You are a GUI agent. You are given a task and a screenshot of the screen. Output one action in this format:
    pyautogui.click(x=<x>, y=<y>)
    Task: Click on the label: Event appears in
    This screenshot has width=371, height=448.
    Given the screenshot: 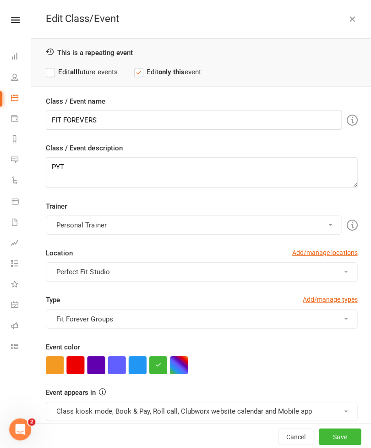 What is the action you would take?
    pyautogui.click(x=71, y=391)
    